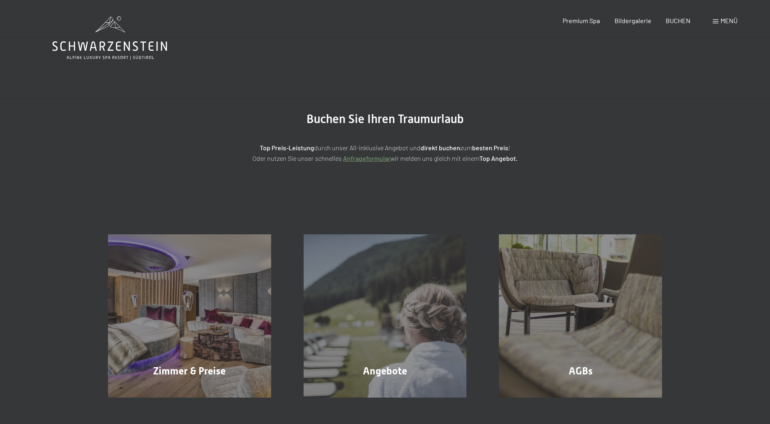  What do you see at coordinates (581, 371) in the screenshot?
I see `span: AGBs` at bounding box center [581, 371].